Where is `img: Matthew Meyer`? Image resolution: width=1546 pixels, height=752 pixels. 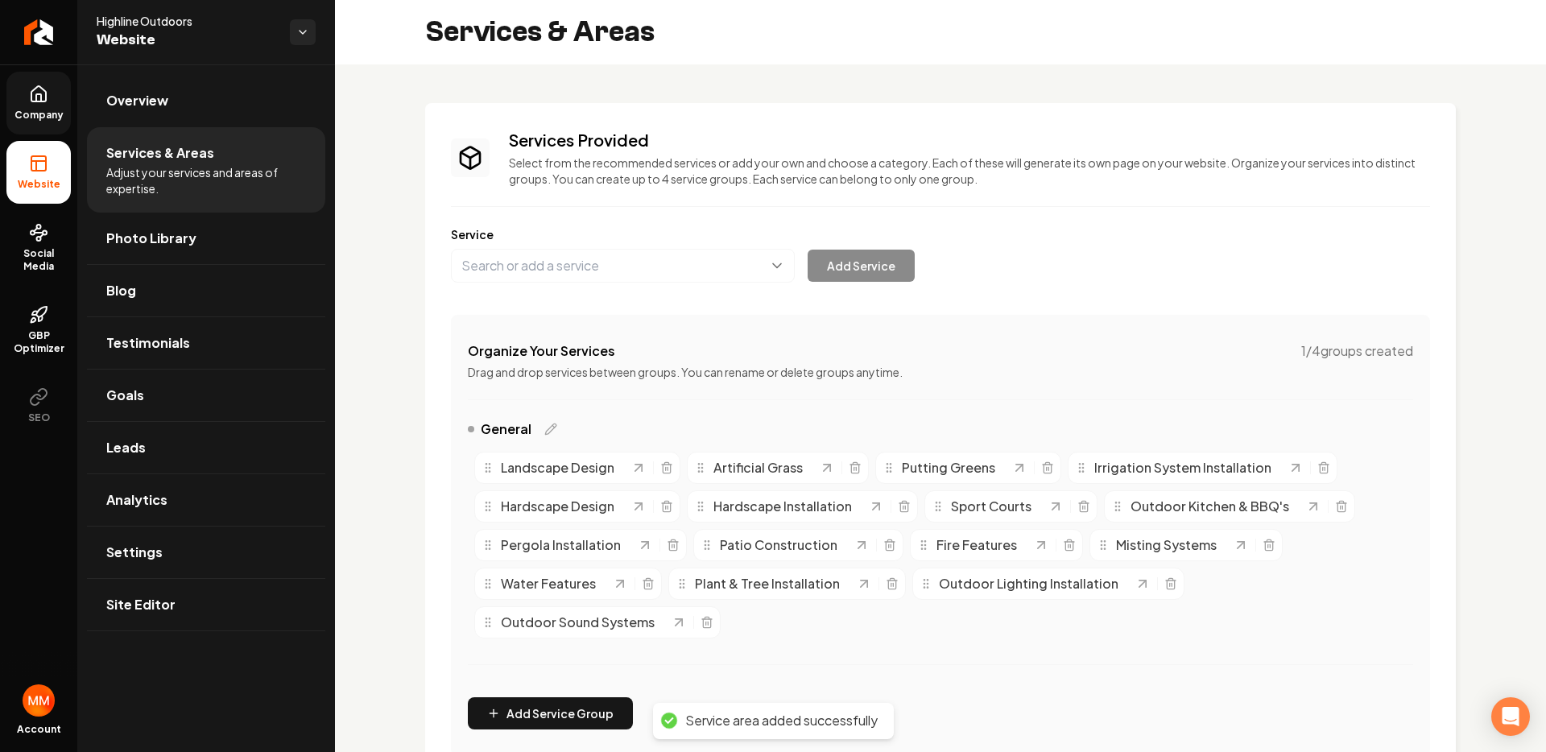
img: Matthew Meyer is located at coordinates (39, 701).